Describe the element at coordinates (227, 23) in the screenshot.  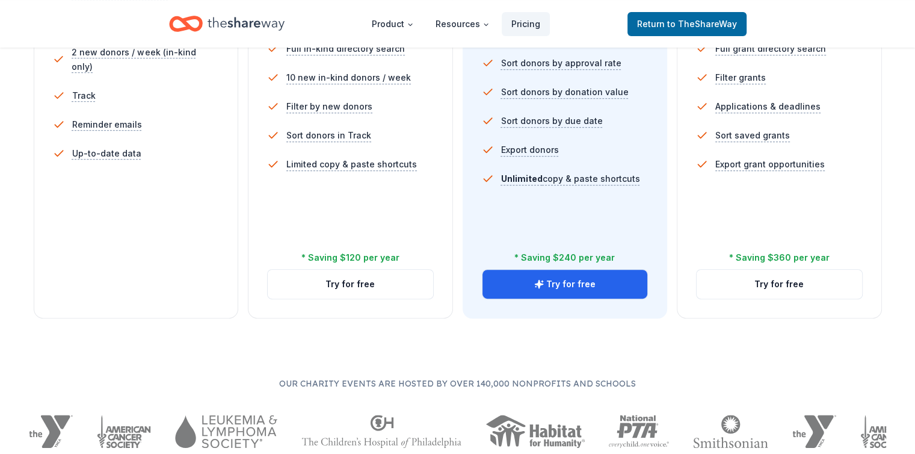
I see `a: Home` at that location.